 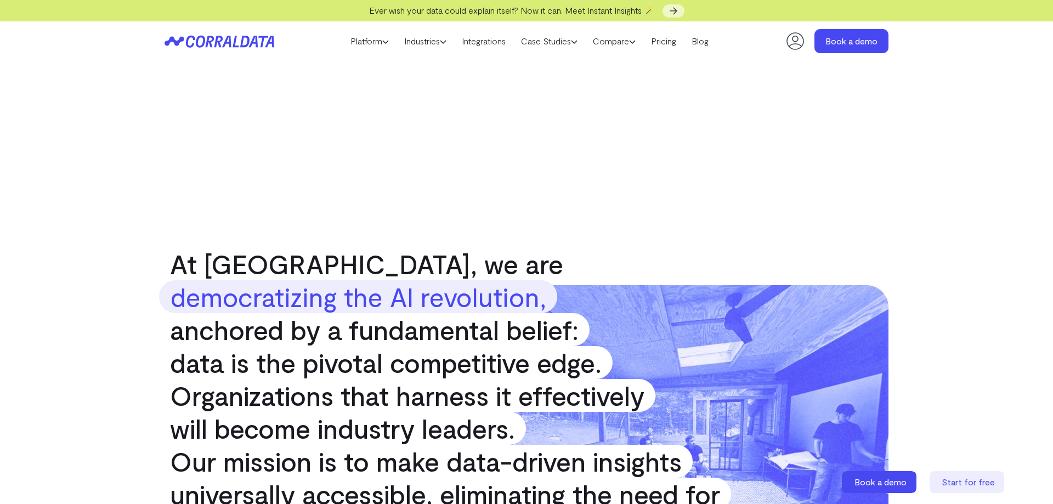 I want to click on a: Blog, so click(x=700, y=41).